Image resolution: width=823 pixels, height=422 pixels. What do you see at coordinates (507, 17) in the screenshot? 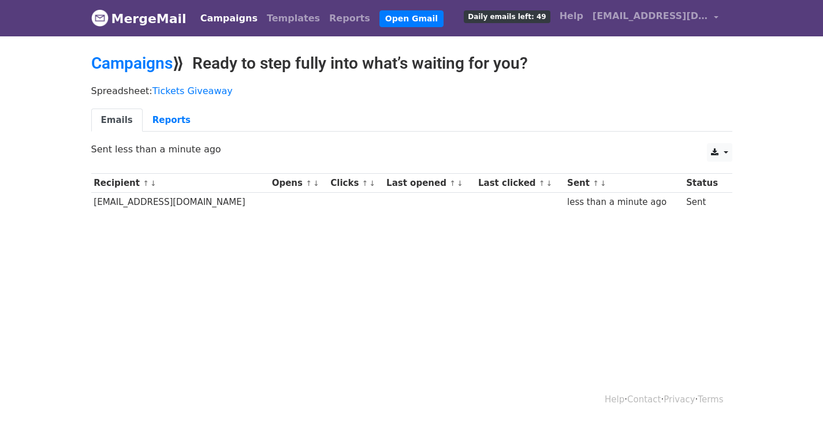
I see `span: Daily emails left: 49` at bounding box center [507, 17].